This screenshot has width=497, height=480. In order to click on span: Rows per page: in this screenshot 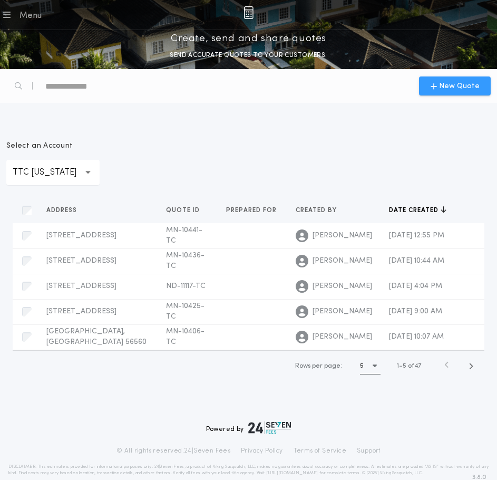, I will do `click(318, 366)`.